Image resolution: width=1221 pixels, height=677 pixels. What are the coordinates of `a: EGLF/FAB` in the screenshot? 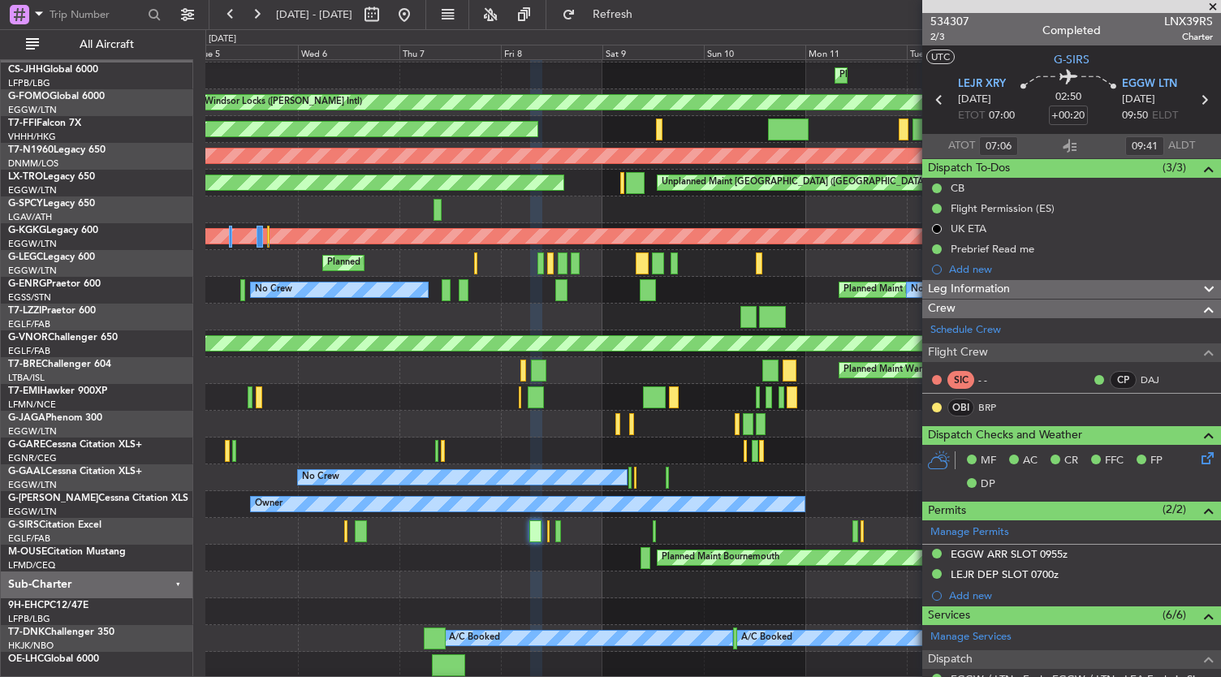 It's located at (29, 538).